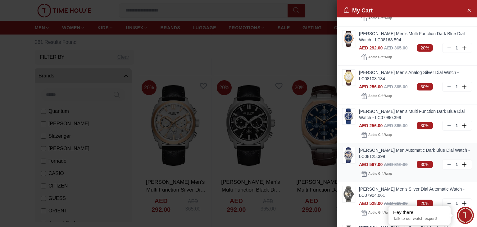  Describe the element at coordinates (370, 203) in the screenshot. I see `span: AED 528.00` at that location.